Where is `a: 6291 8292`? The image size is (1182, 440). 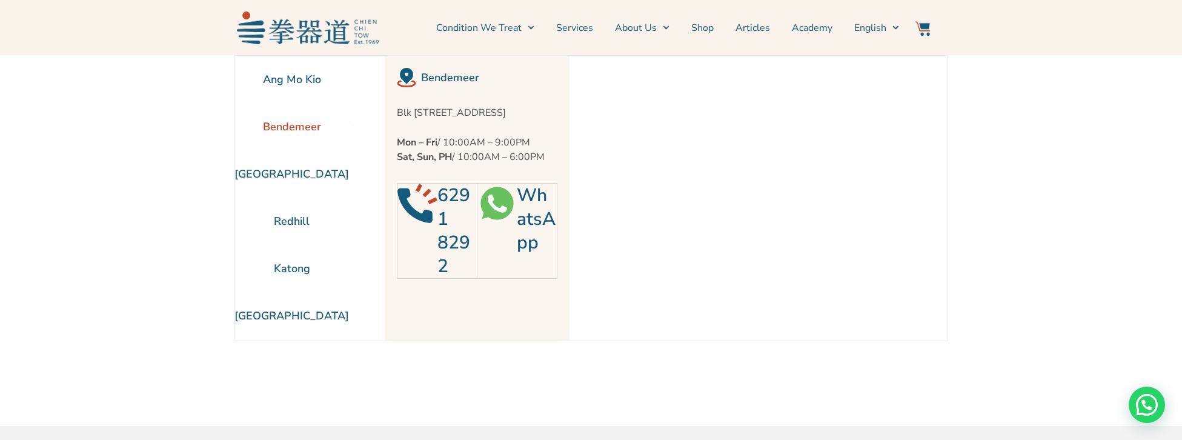
a: 6291 8292 is located at coordinates (454, 231).